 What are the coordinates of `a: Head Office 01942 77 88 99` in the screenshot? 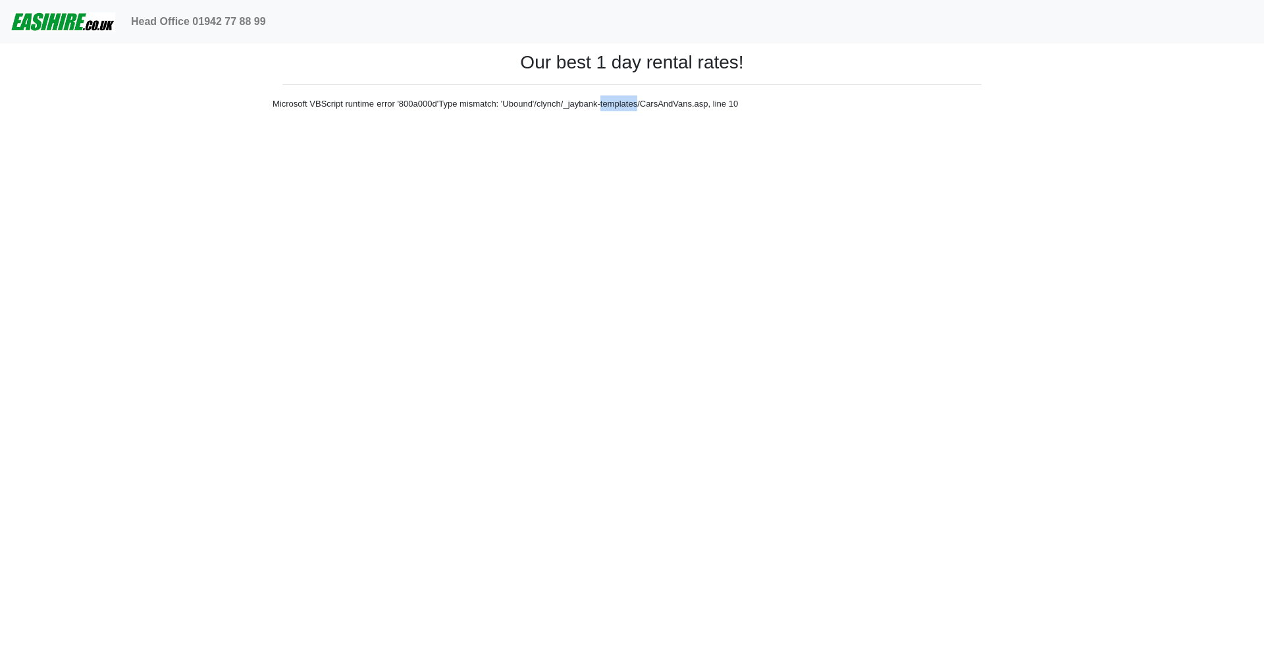 It's located at (198, 22).